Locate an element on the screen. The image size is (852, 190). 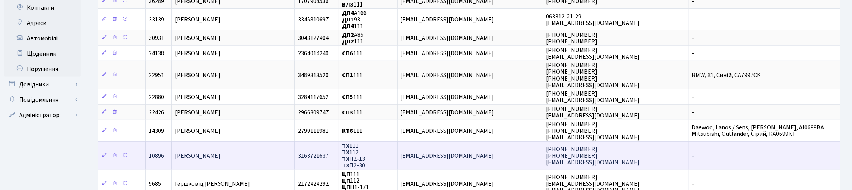
a: Щоденник is located at coordinates (42, 54).